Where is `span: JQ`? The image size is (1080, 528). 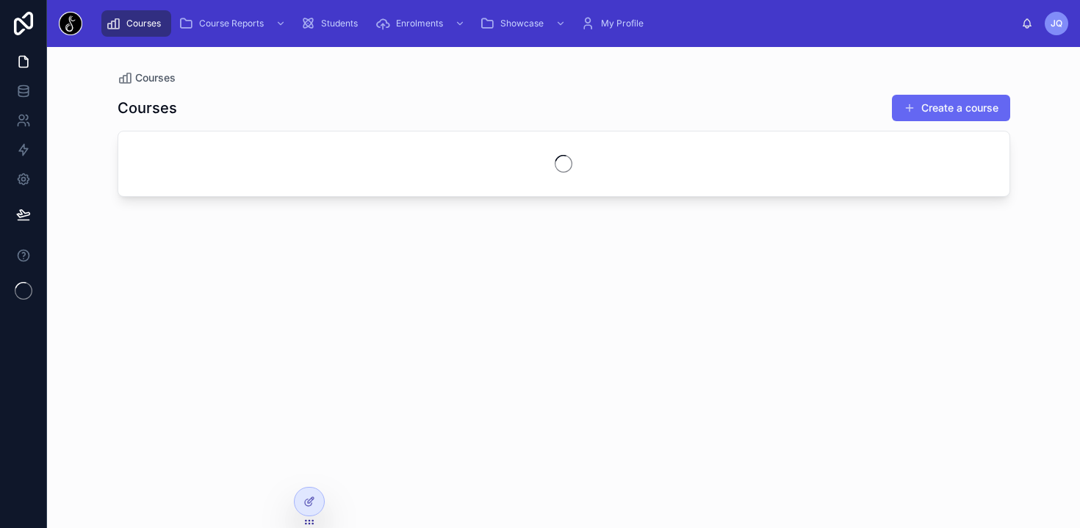
span: JQ is located at coordinates (1057, 24).